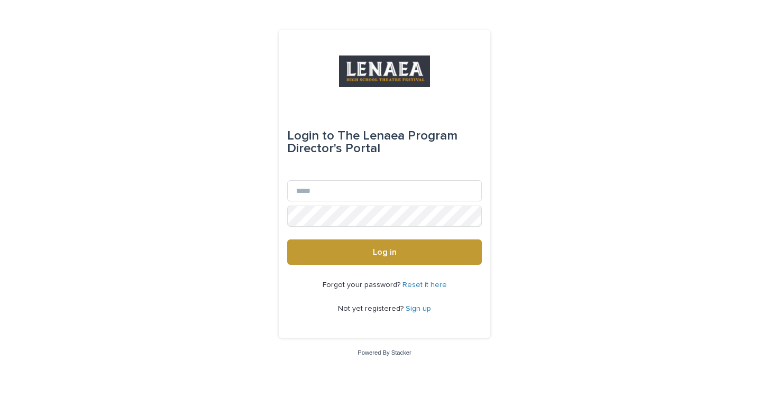 The height and width of the screenshot is (398, 769). What do you see at coordinates (384, 252) in the screenshot?
I see `button: Log in` at bounding box center [384, 252].